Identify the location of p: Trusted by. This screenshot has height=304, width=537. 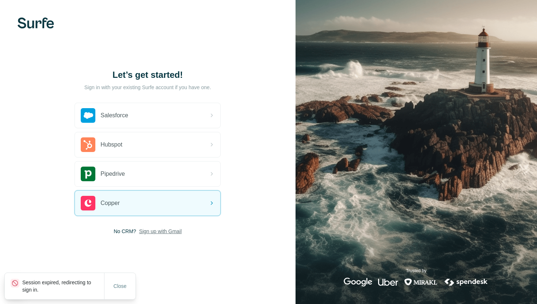
(416, 271).